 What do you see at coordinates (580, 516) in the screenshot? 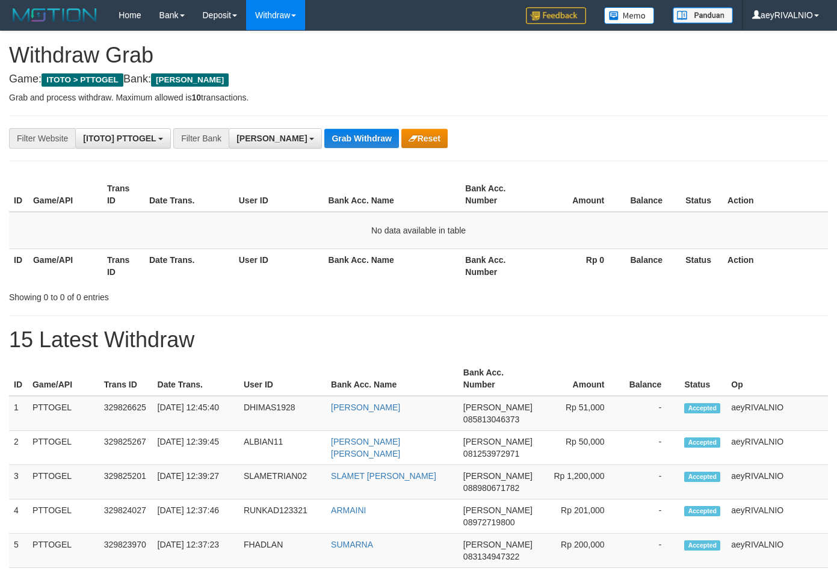
I see `td: Rp 201,000` at bounding box center [580, 516].